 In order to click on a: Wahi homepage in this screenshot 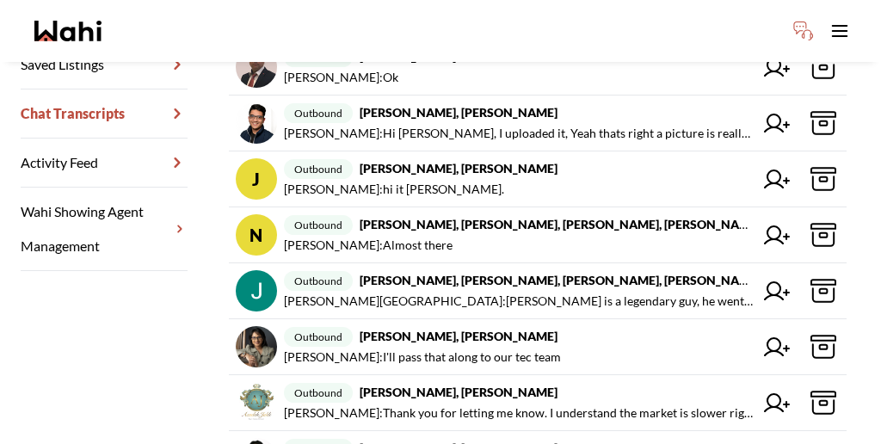, I will do `click(68, 31)`.